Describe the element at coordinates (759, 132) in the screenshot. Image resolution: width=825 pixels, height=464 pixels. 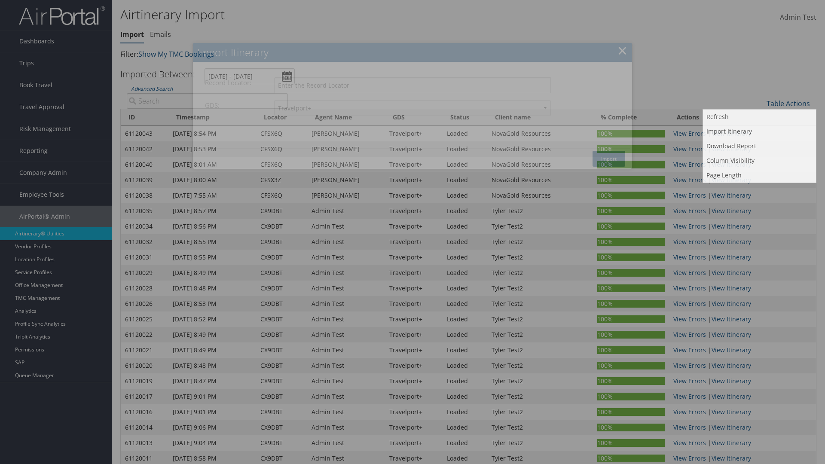
I see `a: Import Itinerary` at that location.